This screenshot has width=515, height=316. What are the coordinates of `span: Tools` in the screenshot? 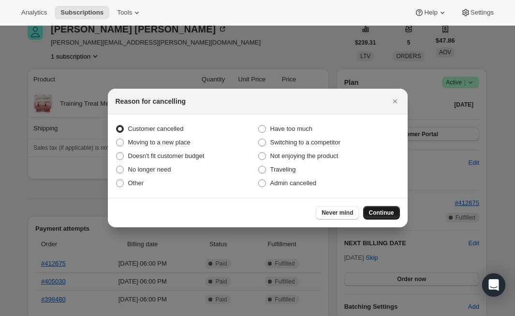 It's located at (124, 13).